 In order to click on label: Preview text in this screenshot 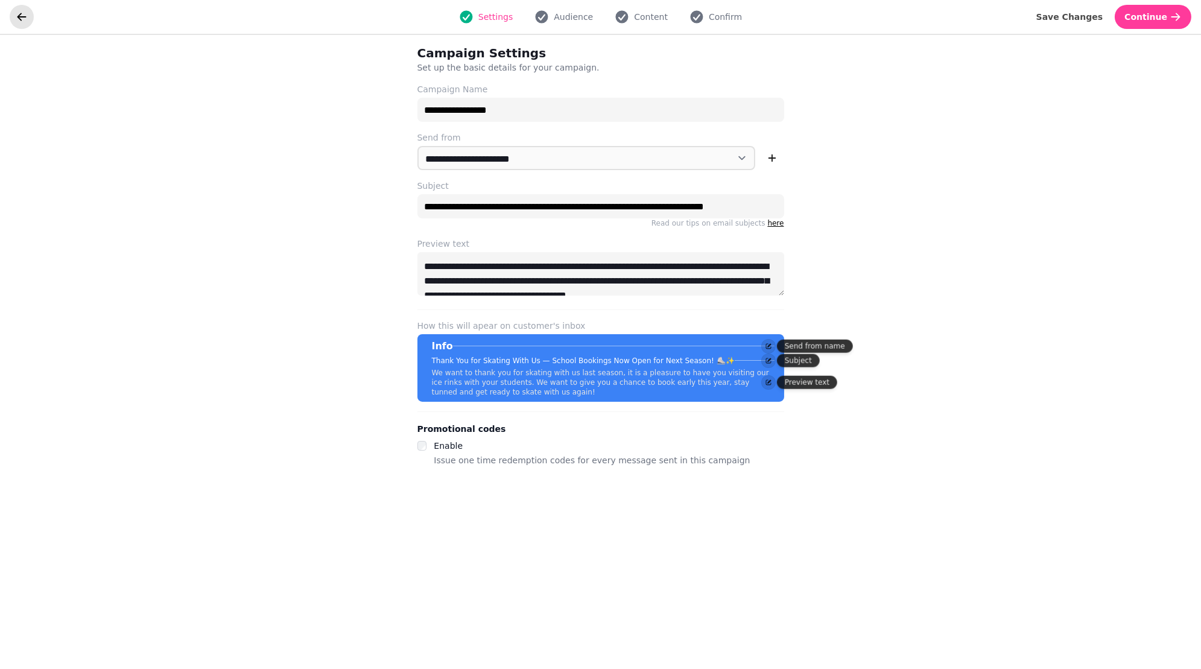, I will do `click(601, 244)`.